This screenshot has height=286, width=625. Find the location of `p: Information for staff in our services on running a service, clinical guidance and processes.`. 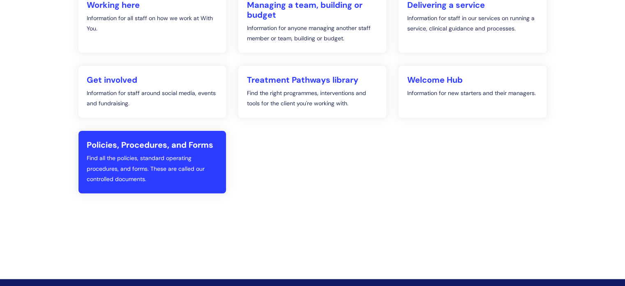

p: Information for staff in our services on running a service, clinical guidance and processes. is located at coordinates (473, 23).